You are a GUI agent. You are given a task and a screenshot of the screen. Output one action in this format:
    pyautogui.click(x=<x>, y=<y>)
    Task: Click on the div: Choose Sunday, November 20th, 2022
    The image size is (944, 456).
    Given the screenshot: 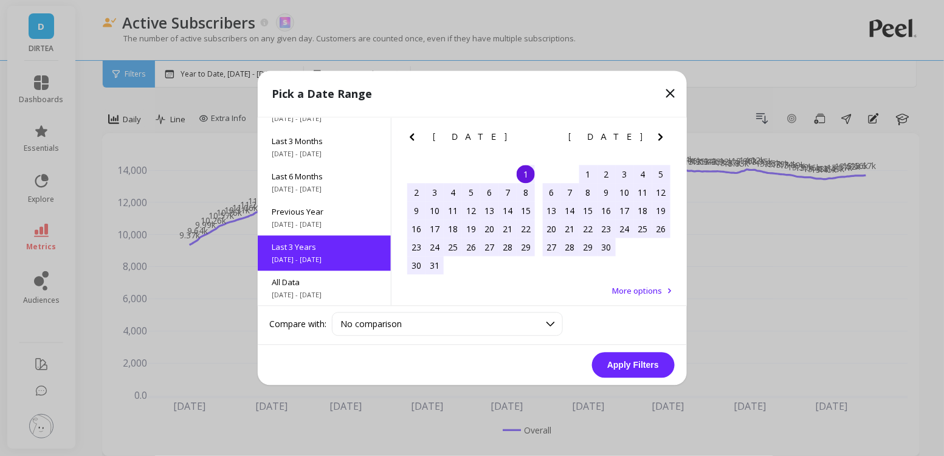 What is the action you would take?
    pyautogui.click(x=552, y=229)
    